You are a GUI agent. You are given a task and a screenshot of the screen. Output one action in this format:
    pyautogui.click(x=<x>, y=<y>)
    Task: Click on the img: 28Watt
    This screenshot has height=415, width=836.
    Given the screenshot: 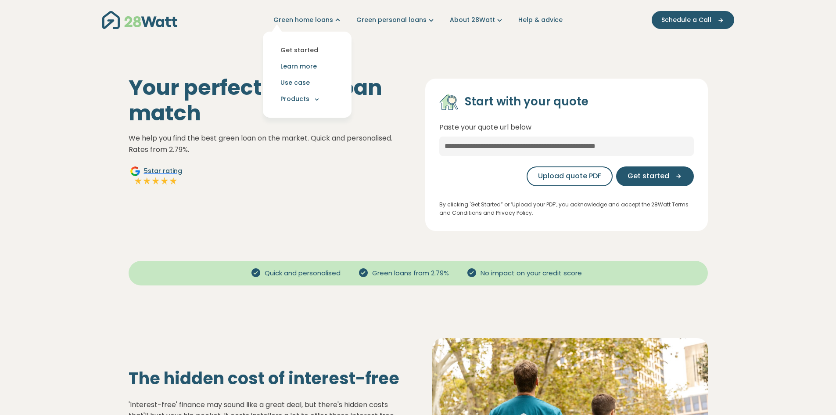 What is the action you would take?
    pyautogui.click(x=140, y=20)
    